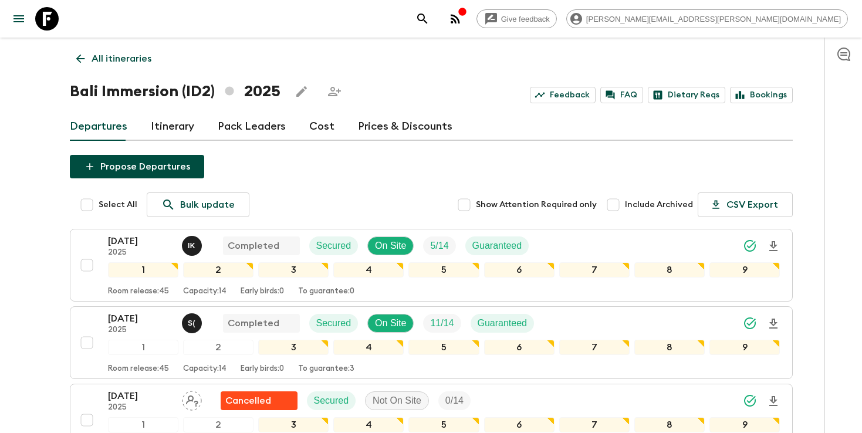  Describe the element at coordinates (193, 321) in the screenshot. I see `span: Shandy (Putu) Sandhi Astra Juniawan` at that location.